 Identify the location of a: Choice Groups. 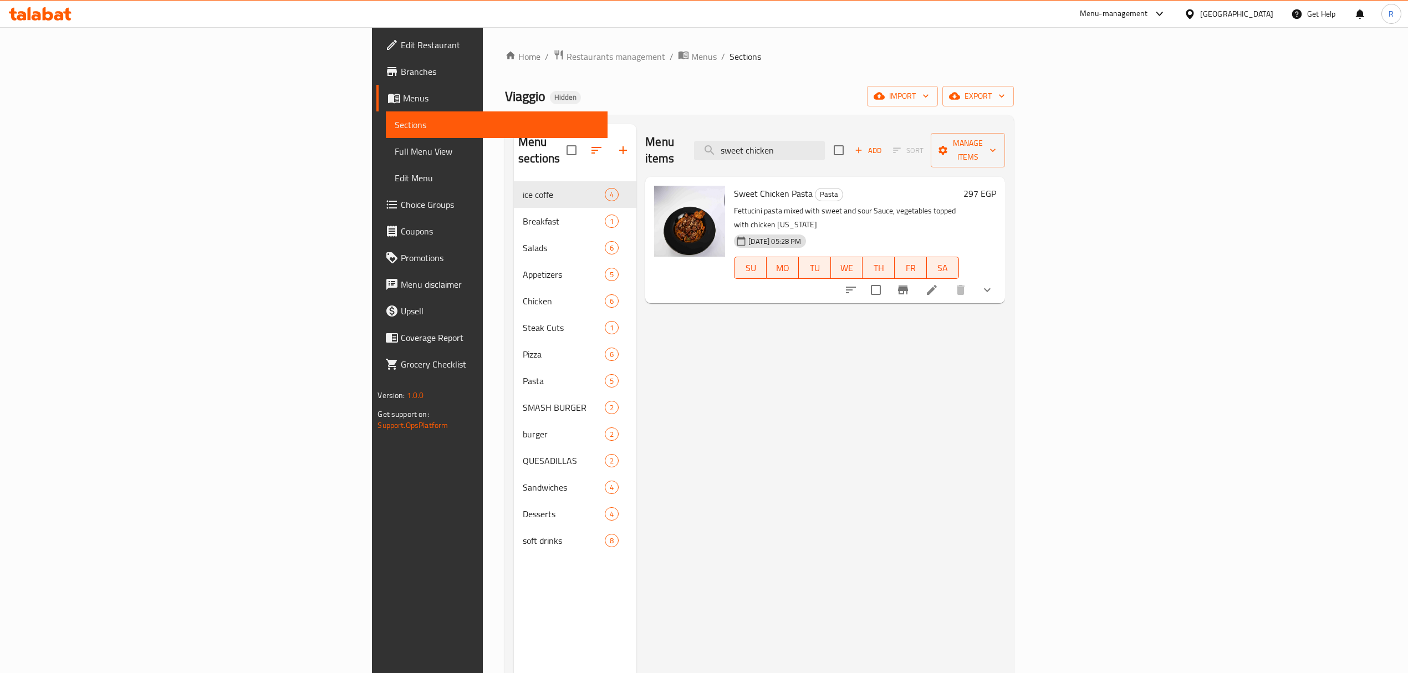
(492, 204).